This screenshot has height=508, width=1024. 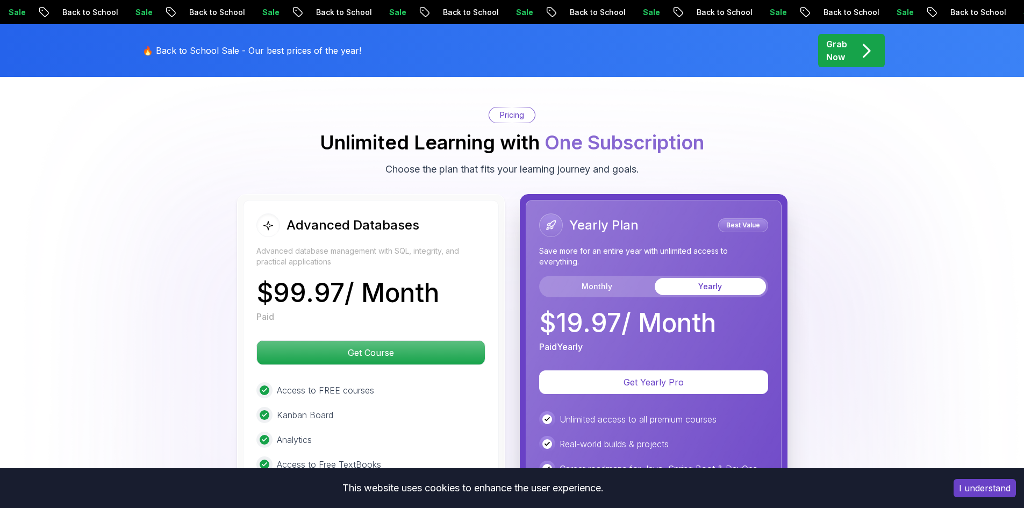 What do you see at coordinates (252, 51) in the screenshot?
I see `p: 🔥 Back to School Sale - Our best prices of the year!` at bounding box center [252, 51].